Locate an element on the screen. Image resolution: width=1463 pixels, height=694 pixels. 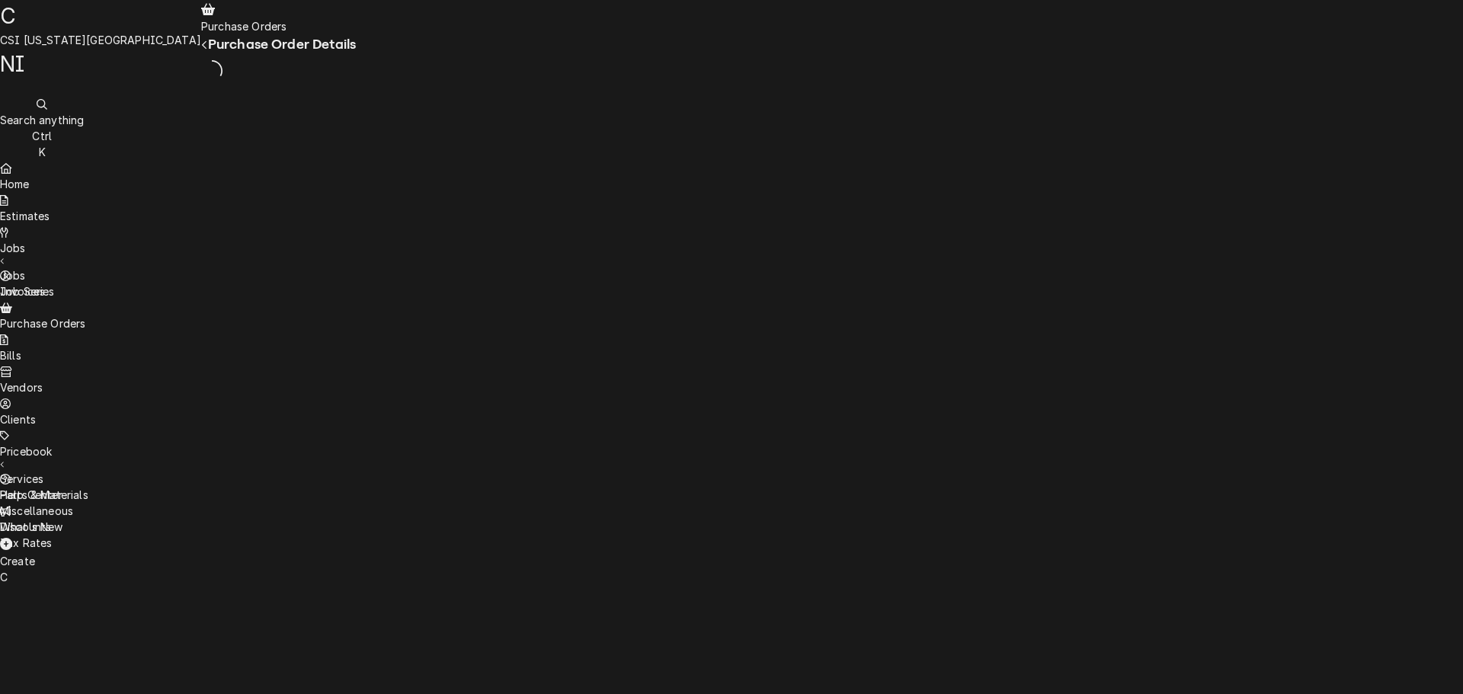
span: Ctrl is located at coordinates (42, 136).